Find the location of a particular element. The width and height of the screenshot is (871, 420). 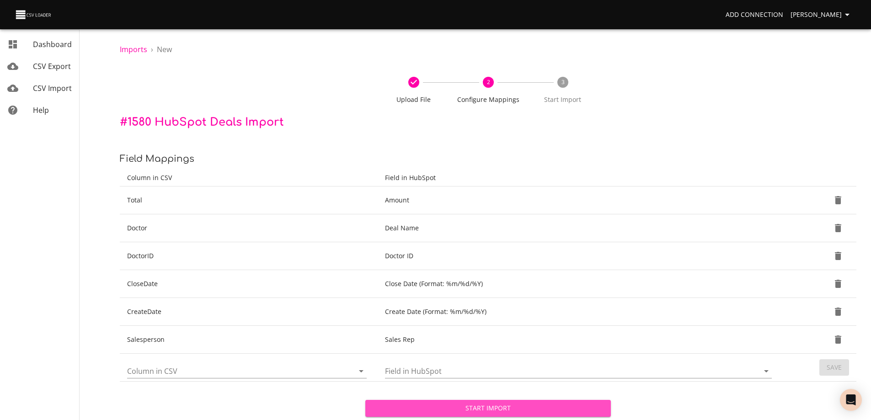

td: Close Date (Format: %m/%d/%Y) is located at coordinates (580, 284).